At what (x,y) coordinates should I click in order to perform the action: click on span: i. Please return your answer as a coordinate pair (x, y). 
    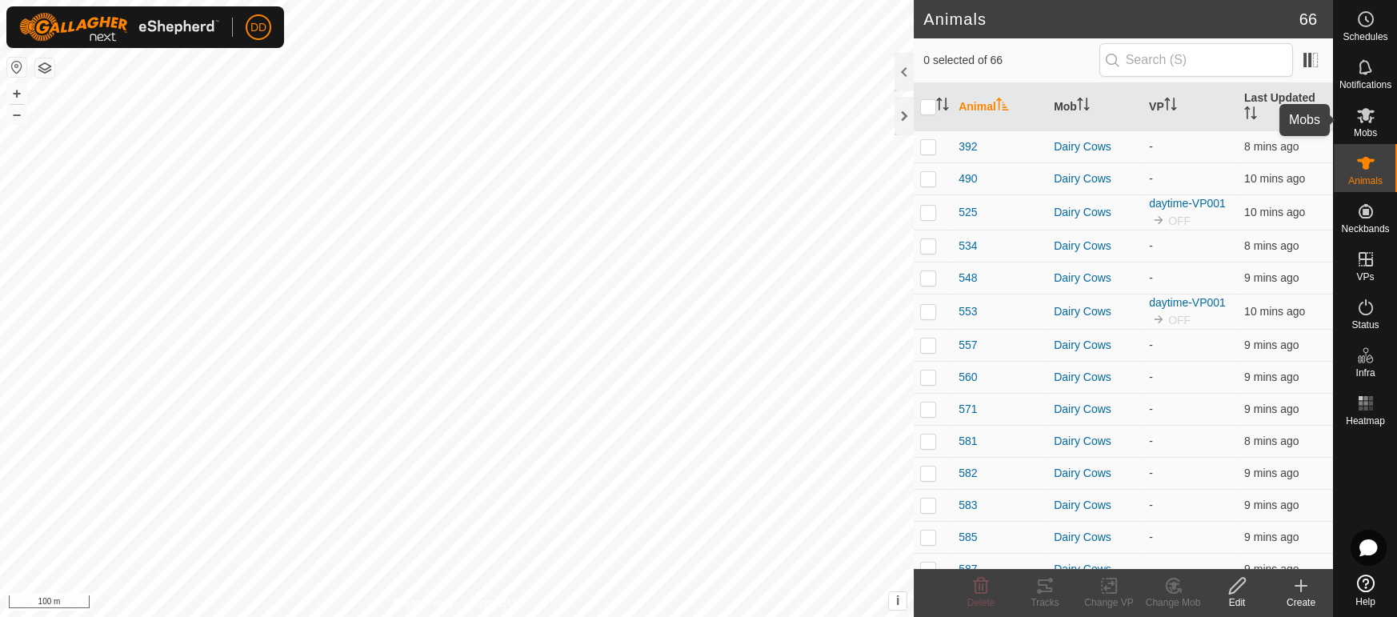
    Looking at the image, I should click on (898, 600).